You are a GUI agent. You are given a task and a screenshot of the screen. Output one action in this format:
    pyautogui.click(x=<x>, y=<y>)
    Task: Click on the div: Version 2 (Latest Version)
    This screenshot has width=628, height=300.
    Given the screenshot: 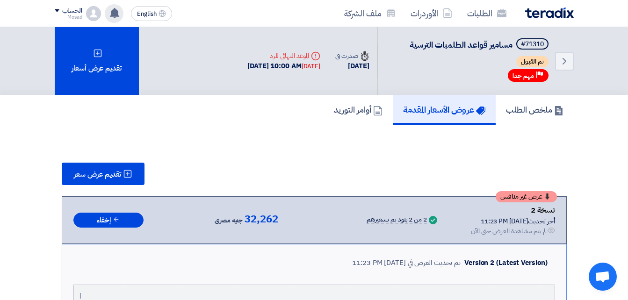 What is the action you would take?
    pyautogui.click(x=505, y=263)
    